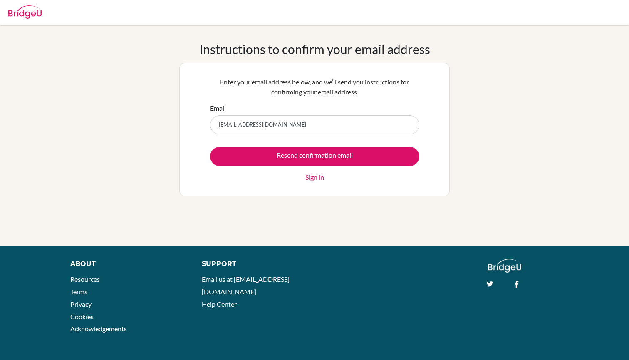  What do you see at coordinates (126, 264) in the screenshot?
I see `div: About` at bounding box center [126, 264].